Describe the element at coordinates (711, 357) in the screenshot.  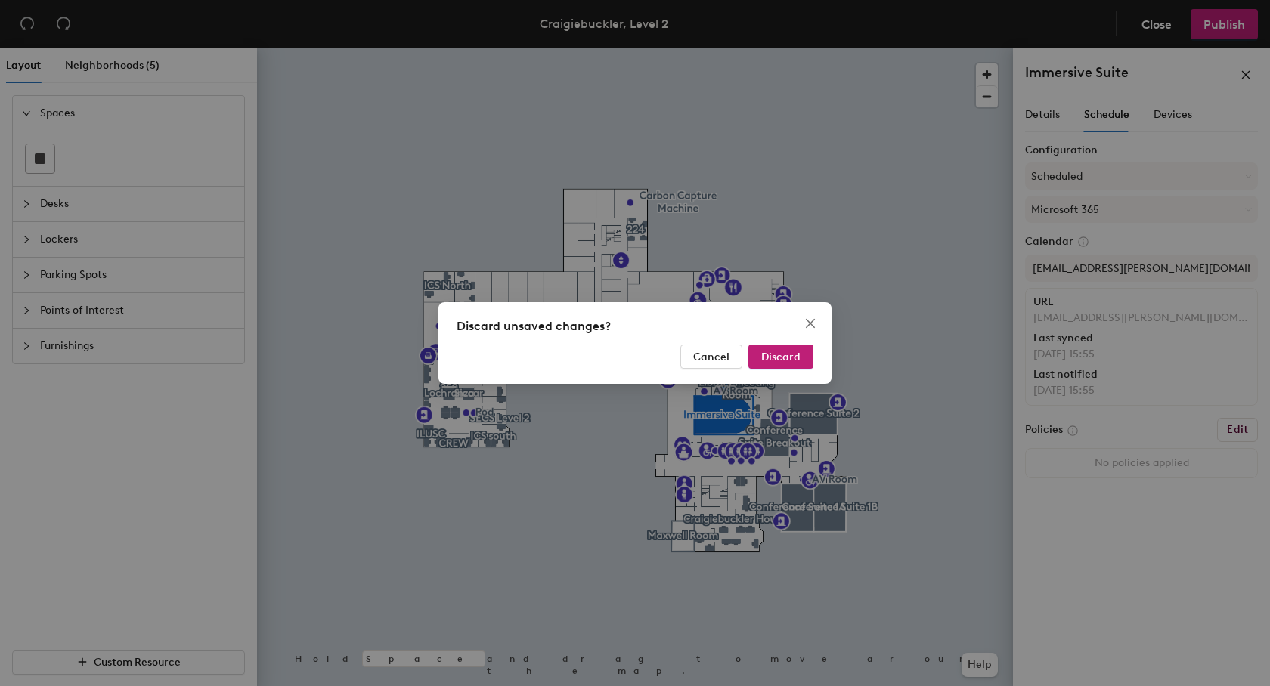
I see `span: Cancel` at that location.